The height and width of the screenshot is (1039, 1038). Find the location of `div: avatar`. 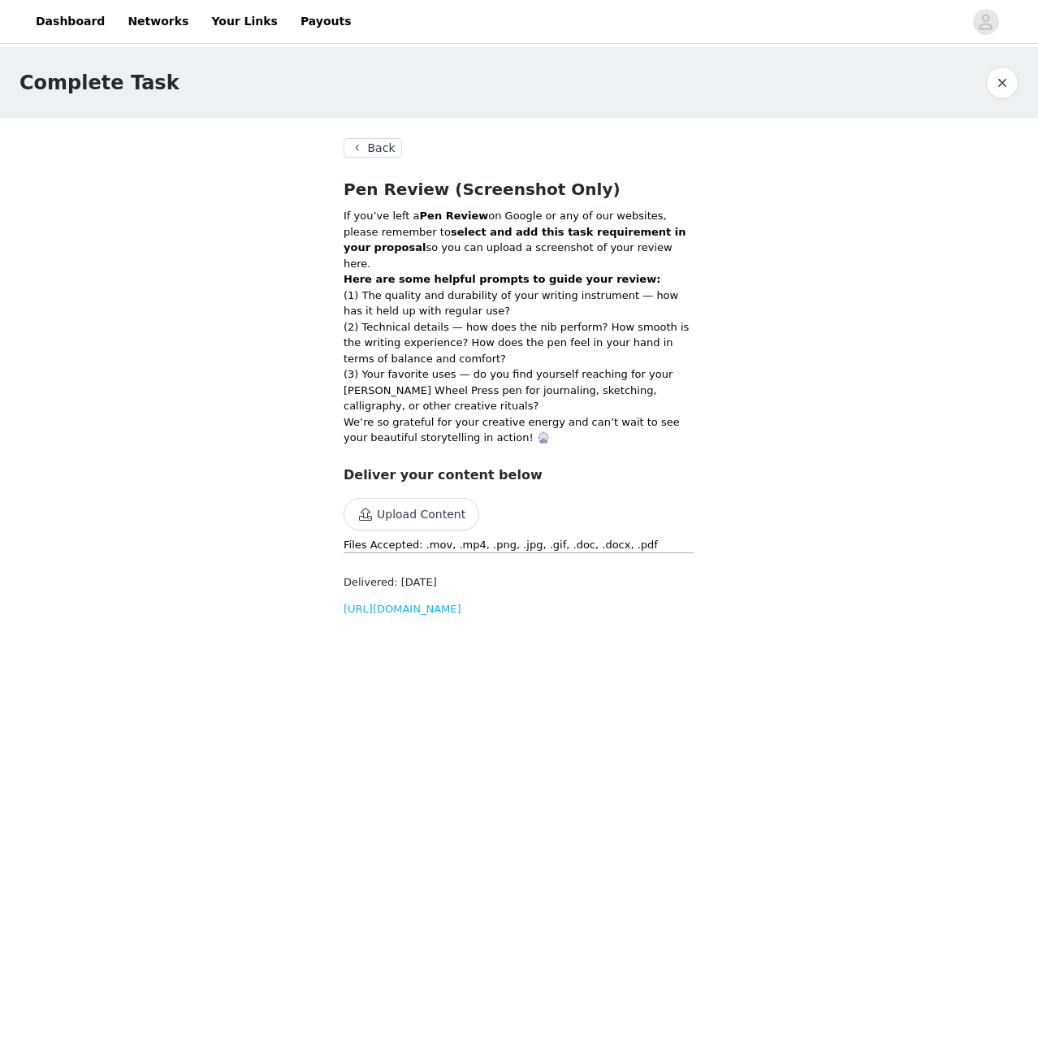

div: avatar is located at coordinates (985, 22).